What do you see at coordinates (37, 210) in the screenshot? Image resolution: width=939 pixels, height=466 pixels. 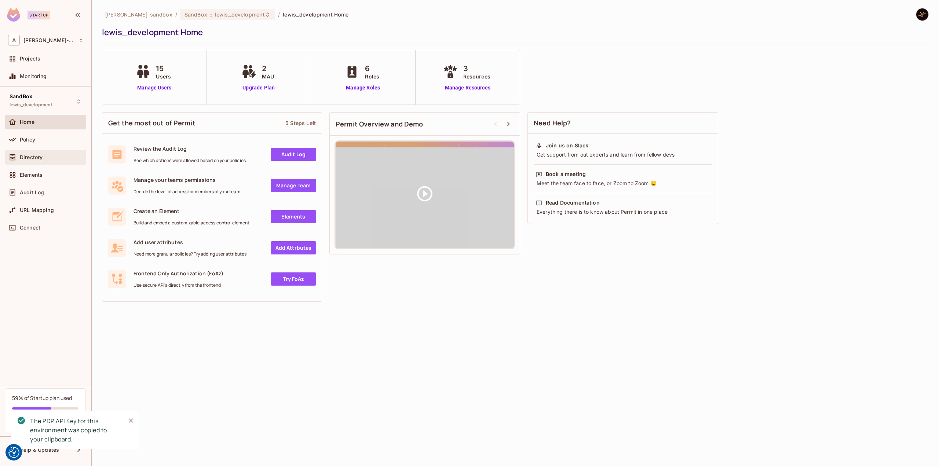 I see `span: URL Mapping` at bounding box center [37, 210].